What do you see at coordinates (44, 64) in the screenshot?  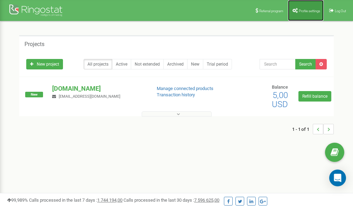 I see `a: New project` at bounding box center [44, 64].